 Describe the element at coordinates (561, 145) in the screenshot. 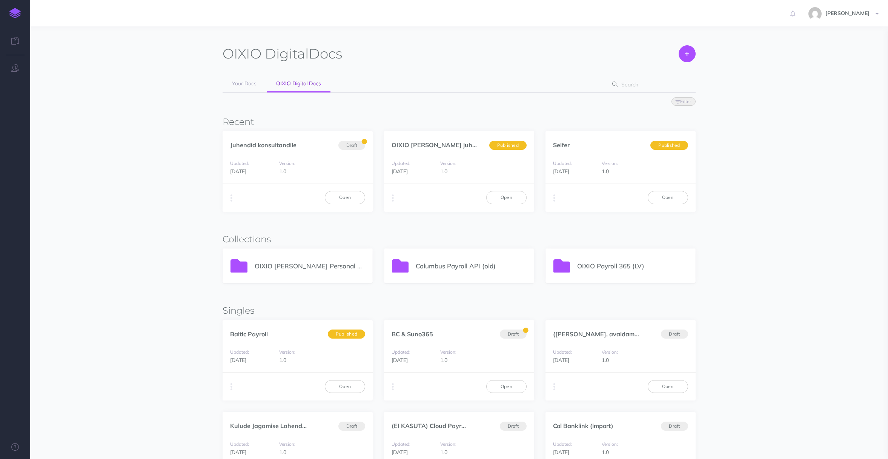

I see `a: Selfer` at that location.